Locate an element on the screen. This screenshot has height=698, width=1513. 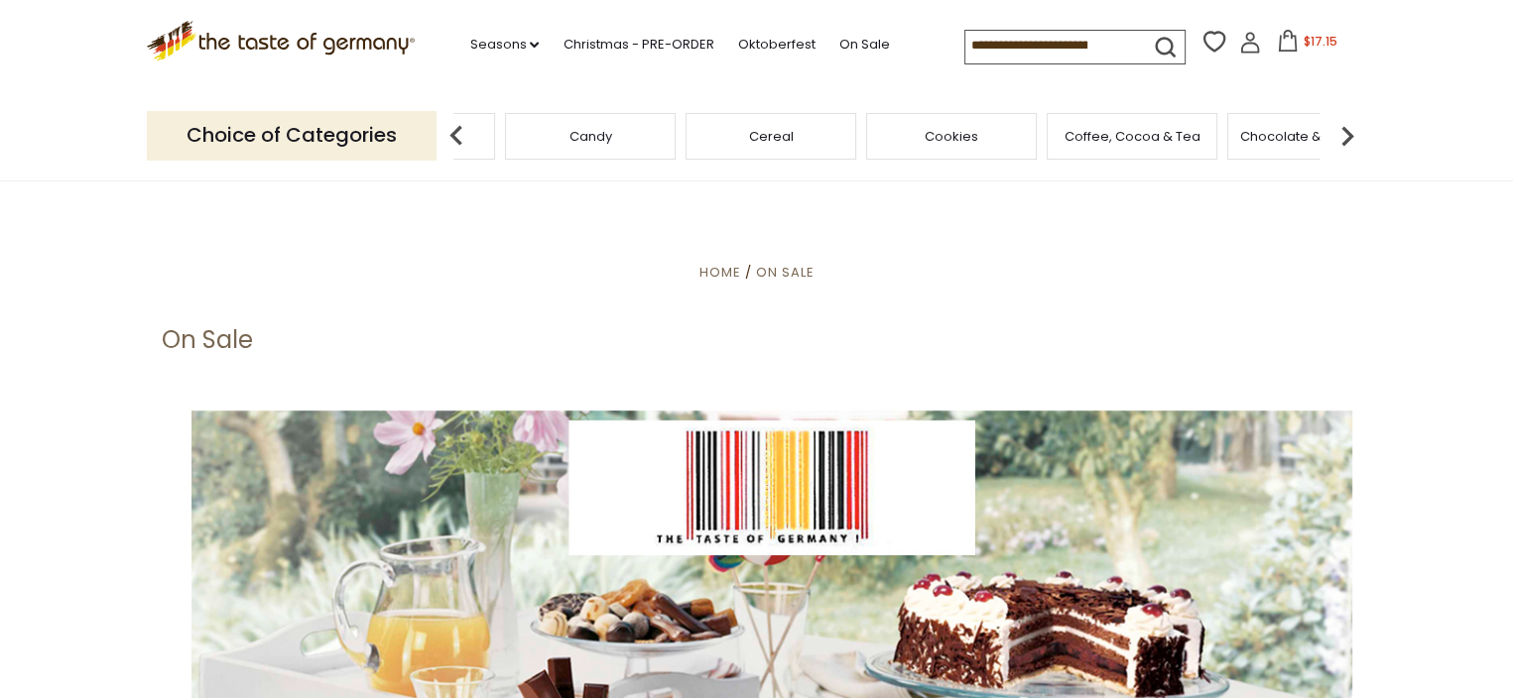
a: Cookies is located at coordinates (951, 136).